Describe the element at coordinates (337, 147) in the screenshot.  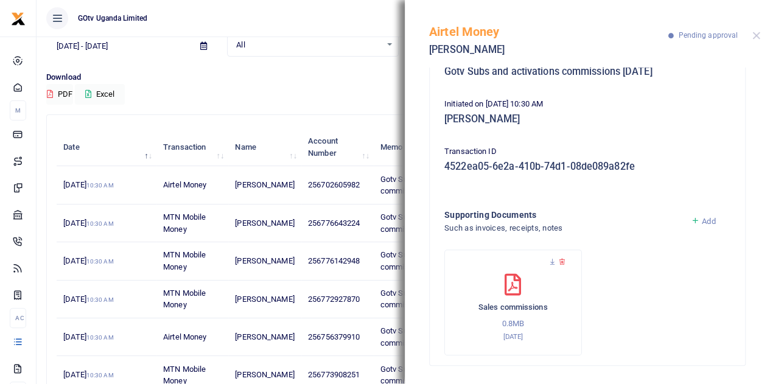
I see `th: Account Number: activate to sort column ascending` at that location.